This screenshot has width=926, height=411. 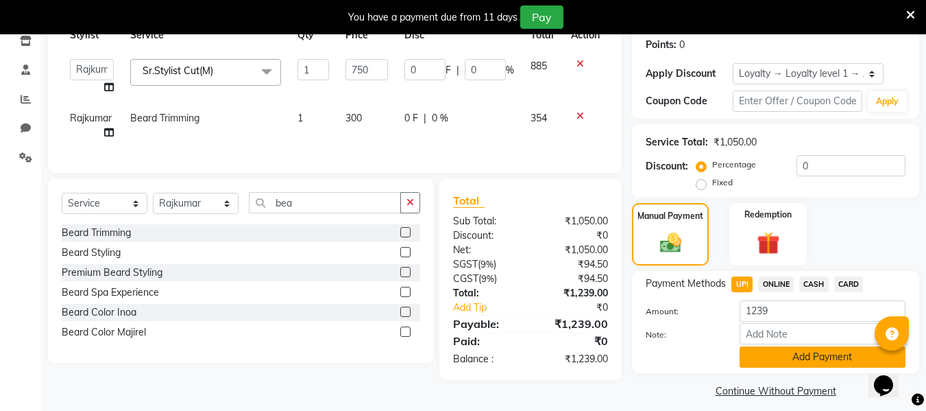 What do you see at coordinates (92, 35) in the screenshot?
I see `th: Stylist` at bounding box center [92, 35].